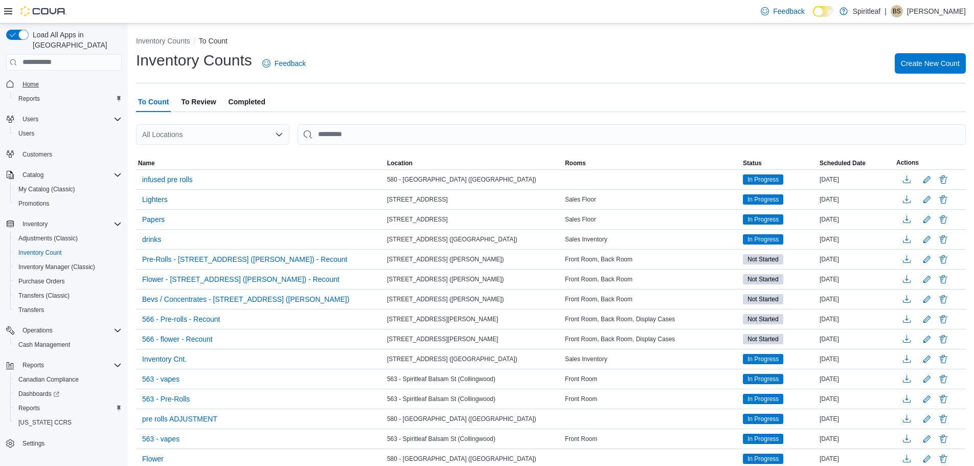  Describe the element at coordinates (64, 154) in the screenshot. I see `button: Customers` at that location.